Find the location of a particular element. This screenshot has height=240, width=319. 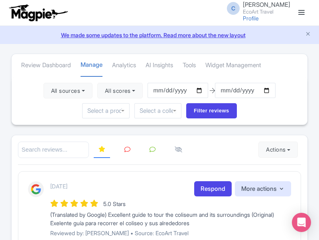

a: We made some updates to the platform. Read more about the new layout is located at coordinates (160, 35).